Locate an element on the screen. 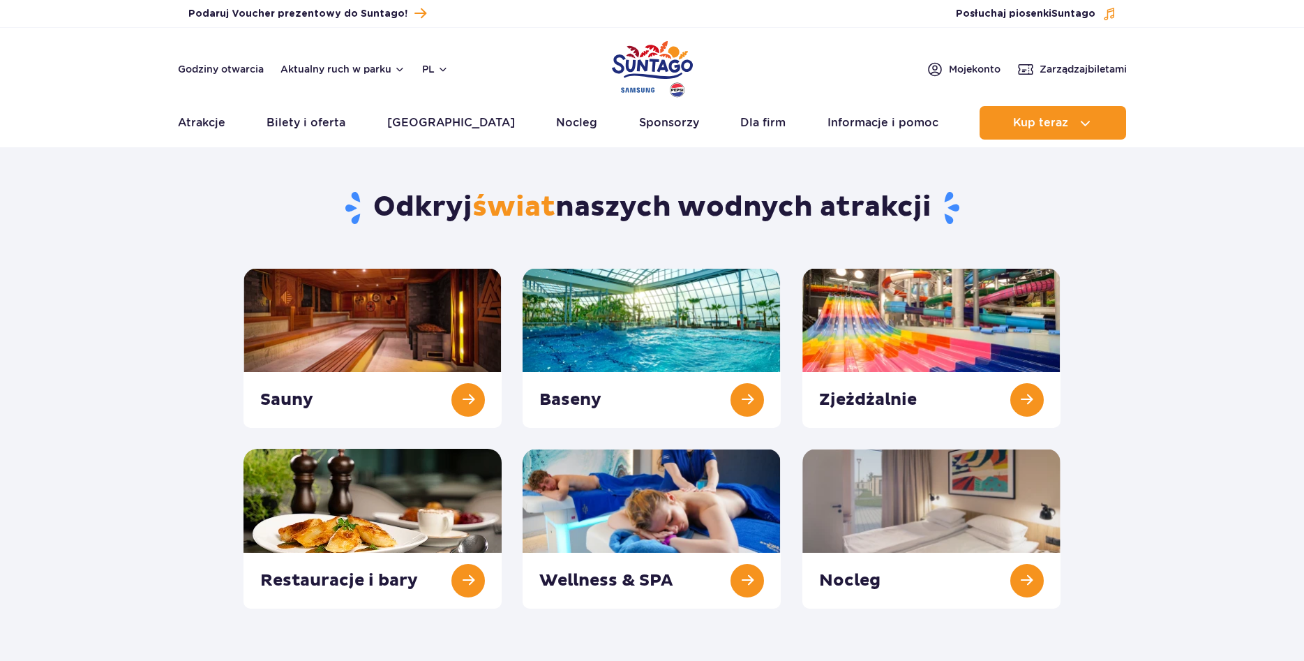  h1: Odkryj naszych wodnych atrakcji is located at coordinates (652, 208).